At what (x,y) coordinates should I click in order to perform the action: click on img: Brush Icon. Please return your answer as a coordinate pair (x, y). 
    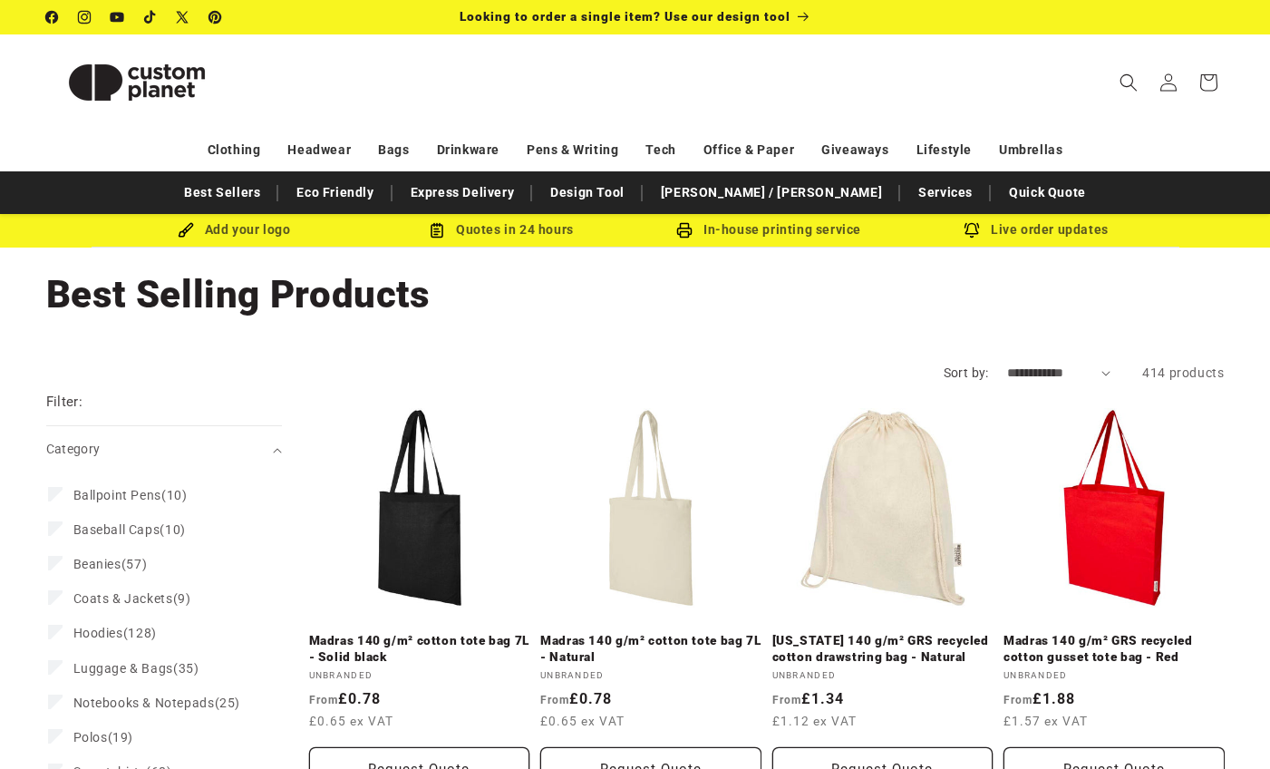
    Looking at the image, I should click on (186, 230).